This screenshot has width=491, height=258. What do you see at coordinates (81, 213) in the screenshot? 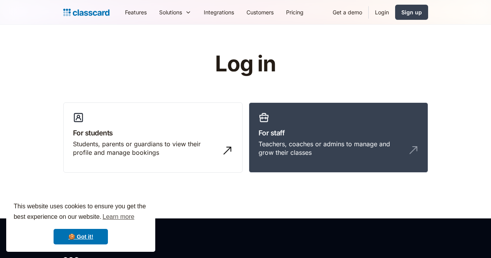
I see `span: This website uses cookies to ensure you get the best experience on our website.` at bounding box center [81, 213].